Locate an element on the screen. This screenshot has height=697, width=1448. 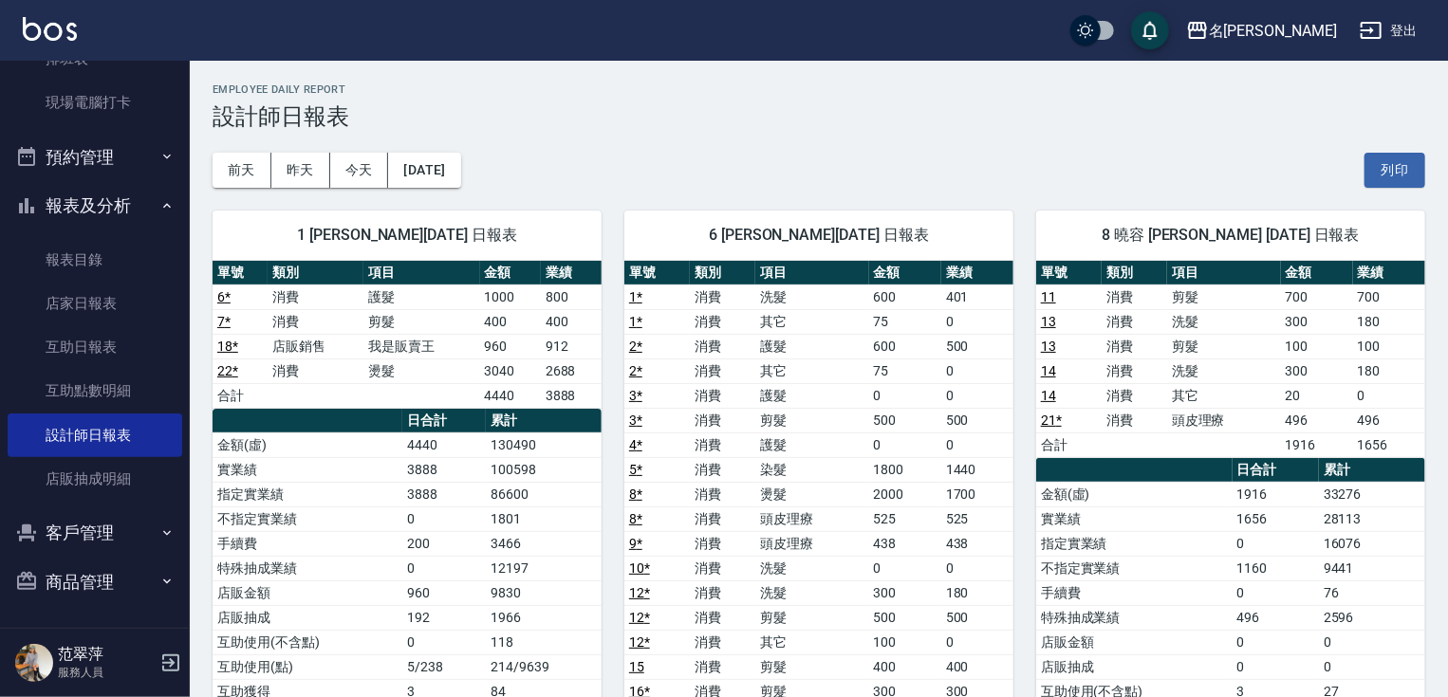
td: 1000 is located at coordinates (511, 297).